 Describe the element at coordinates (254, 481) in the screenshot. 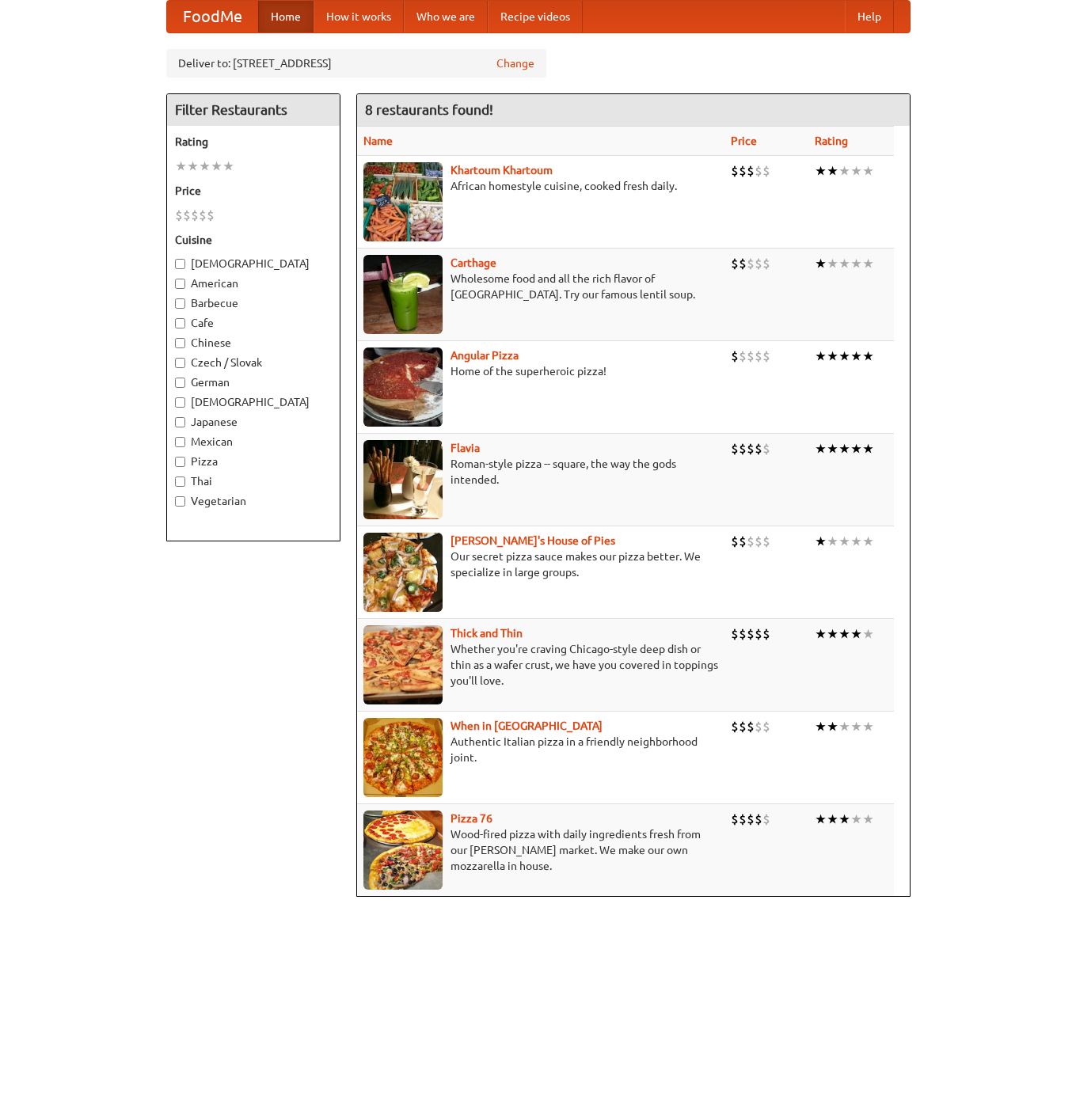

I see `label: Thai` at that location.